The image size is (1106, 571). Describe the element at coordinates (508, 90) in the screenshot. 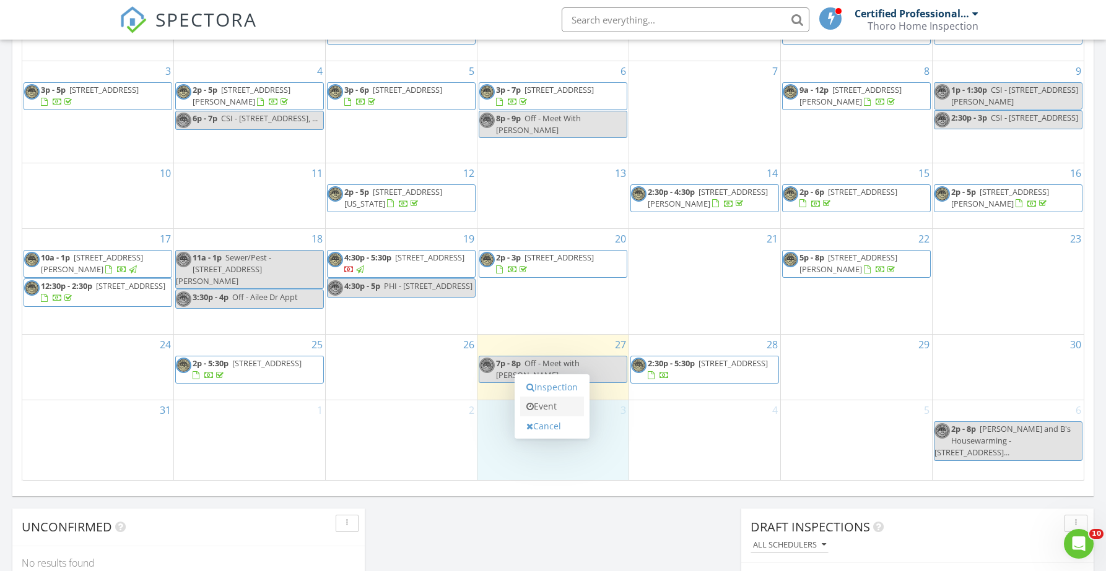

I see `span: 3p - 7p` at that location.